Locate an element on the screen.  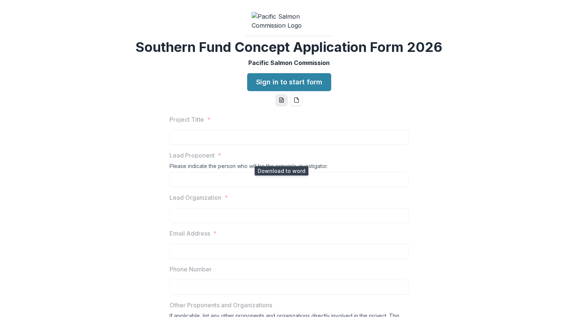
p: Pacific Salmon Commission is located at coordinates (289, 63).